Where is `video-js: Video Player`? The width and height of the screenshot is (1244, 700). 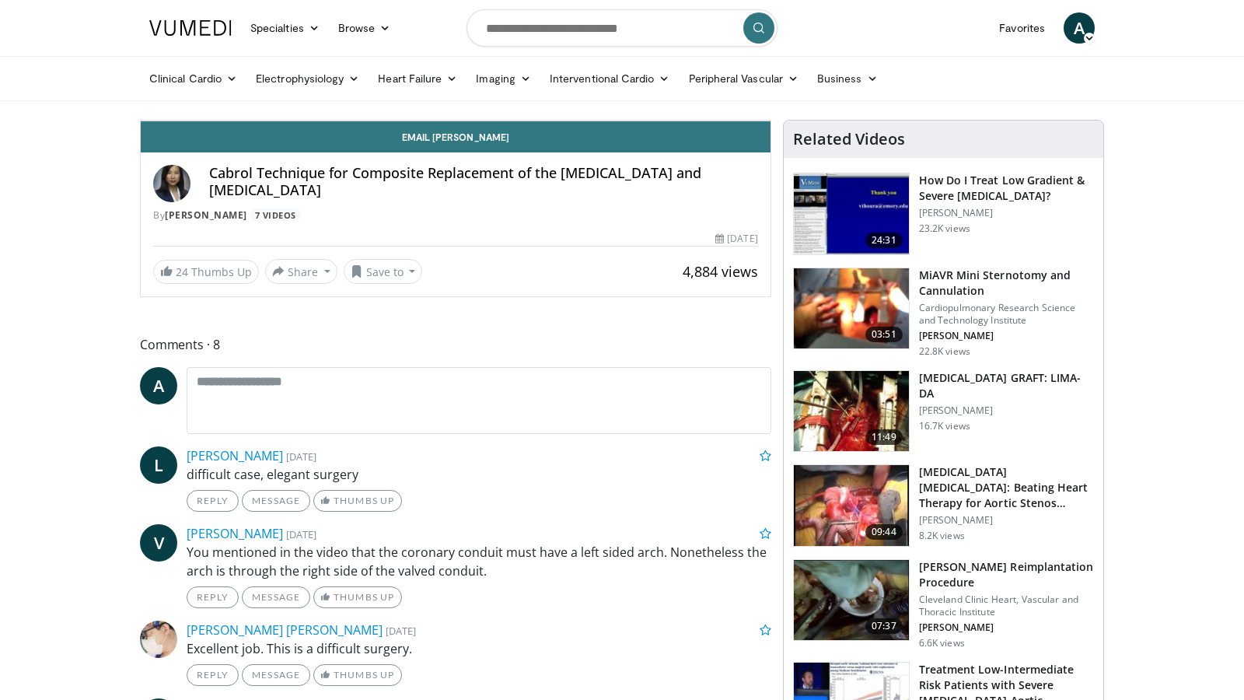
video-js: Video Player is located at coordinates (456, 121).